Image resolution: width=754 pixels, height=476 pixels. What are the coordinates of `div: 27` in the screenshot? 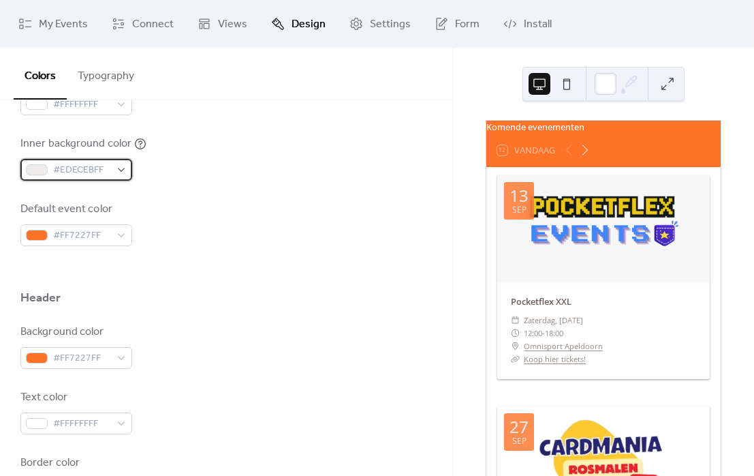 It's located at (519, 427).